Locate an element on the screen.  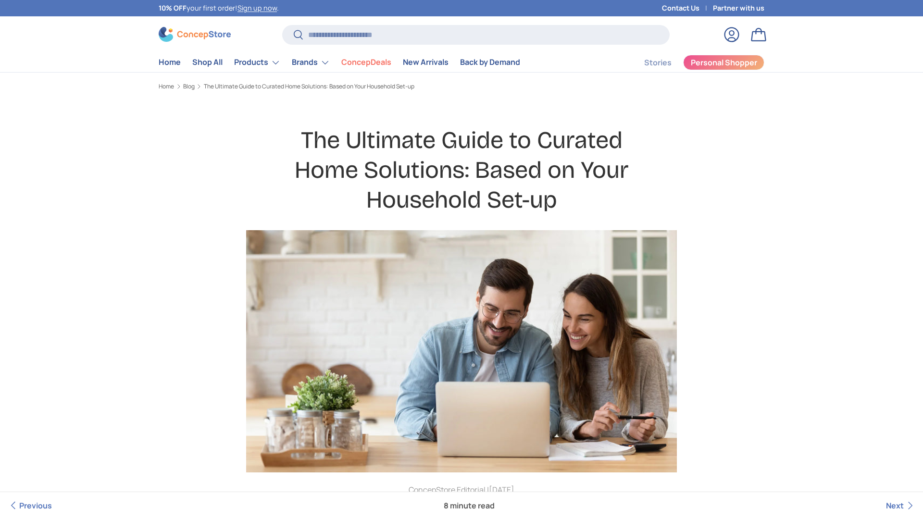
a: Personal Shopper is located at coordinates (724, 63).